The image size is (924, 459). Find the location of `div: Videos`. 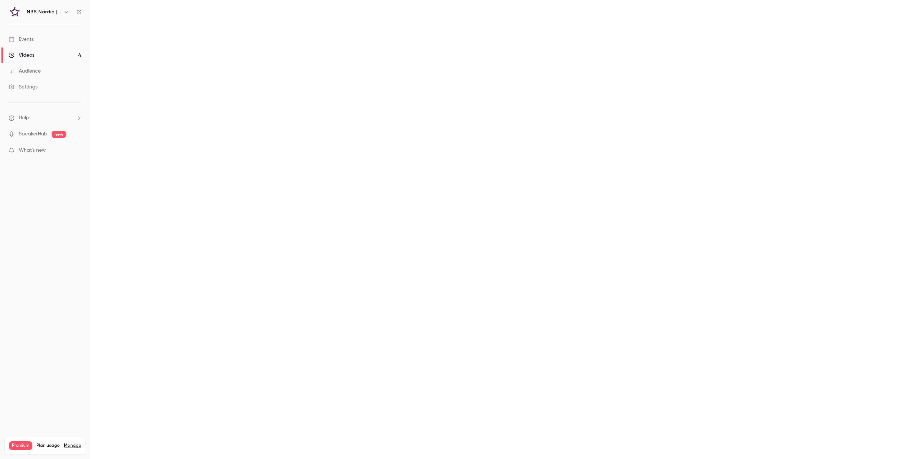

div: Videos is located at coordinates (21, 55).